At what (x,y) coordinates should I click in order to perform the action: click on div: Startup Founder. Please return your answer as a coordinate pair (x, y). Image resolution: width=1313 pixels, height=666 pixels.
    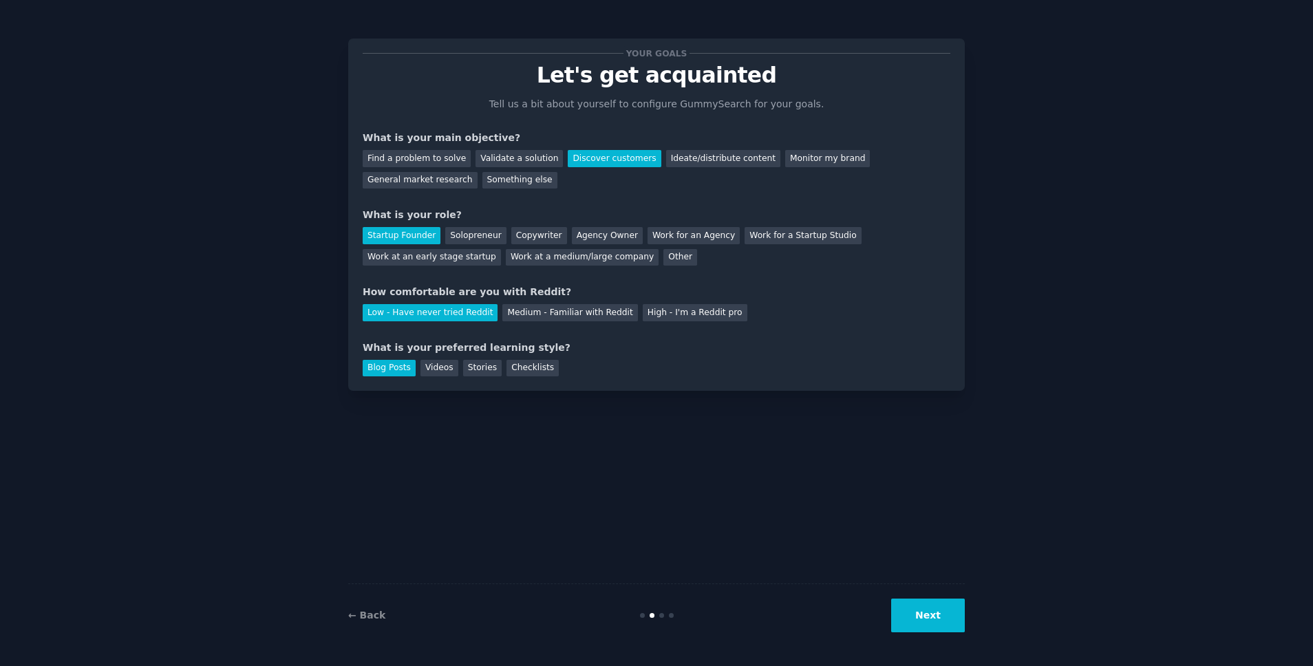
    Looking at the image, I should click on (401, 235).